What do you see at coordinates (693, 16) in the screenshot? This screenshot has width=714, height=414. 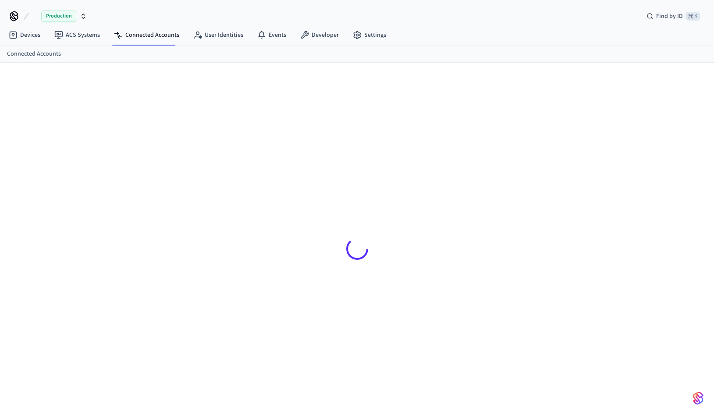 I see `span: ⌘ K` at bounding box center [693, 16].